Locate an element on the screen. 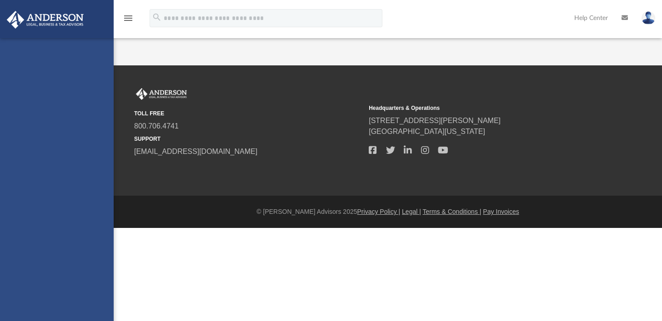 This screenshot has width=662, height=321. small: Headquarters & Operations is located at coordinates (483, 108).